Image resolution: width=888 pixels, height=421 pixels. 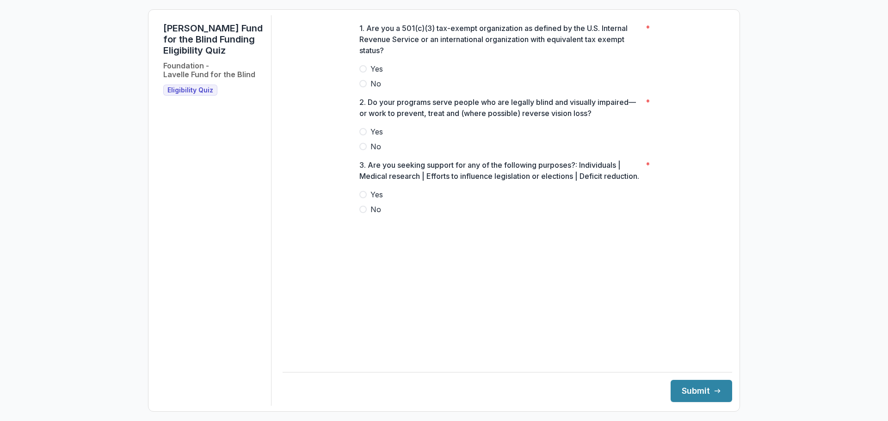 What do you see at coordinates (500, 108) in the screenshot?
I see `p: 2. Do your programs serve people who are legally blind and visually impaired—or work to prevent, ...` at bounding box center [500, 108].